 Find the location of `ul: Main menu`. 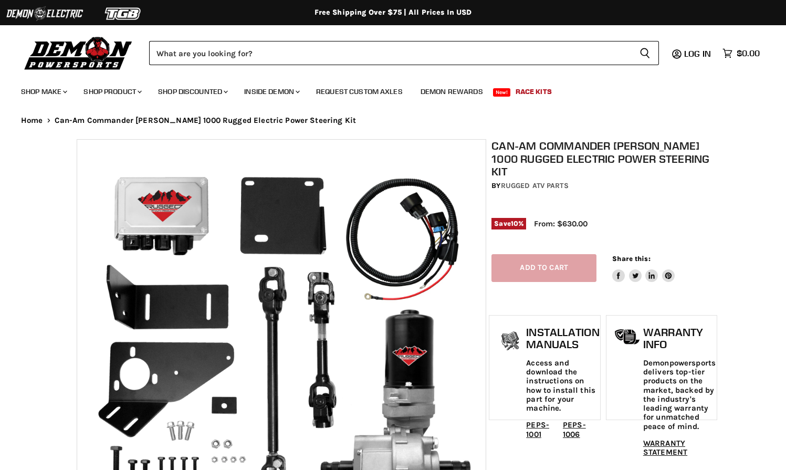

ul: Main menu is located at coordinates (385, 89).